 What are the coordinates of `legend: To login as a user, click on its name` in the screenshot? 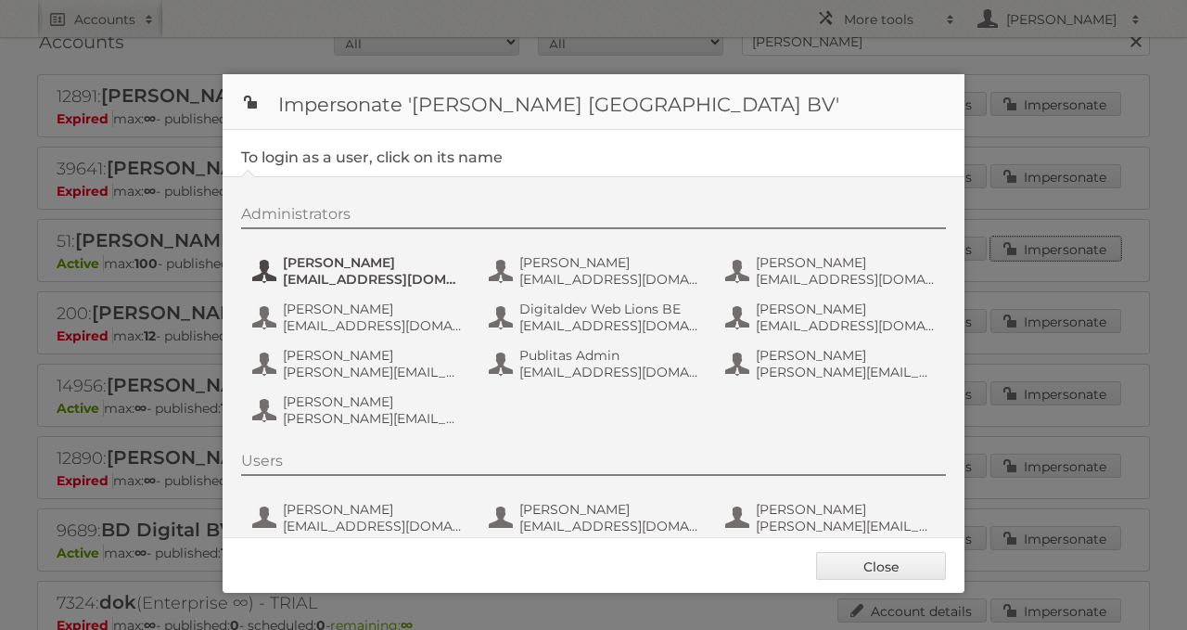 It's located at (372, 157).